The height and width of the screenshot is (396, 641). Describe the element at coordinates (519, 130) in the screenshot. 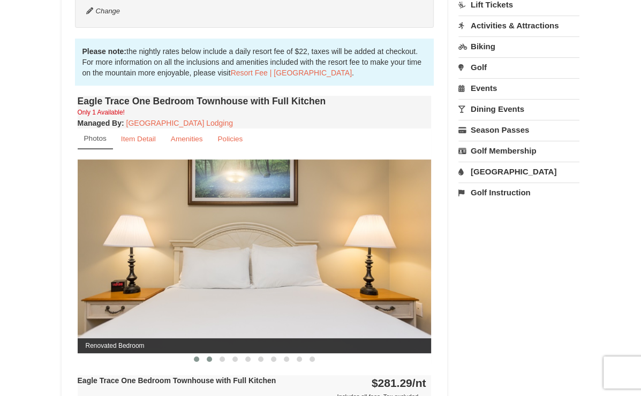

I see `a: Season Passes` at that location.